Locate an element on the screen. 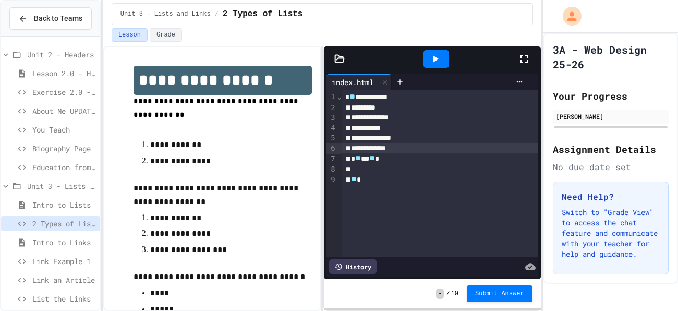  h1: 3A - Web Design 25-26 is located at coordinates (611, 57).